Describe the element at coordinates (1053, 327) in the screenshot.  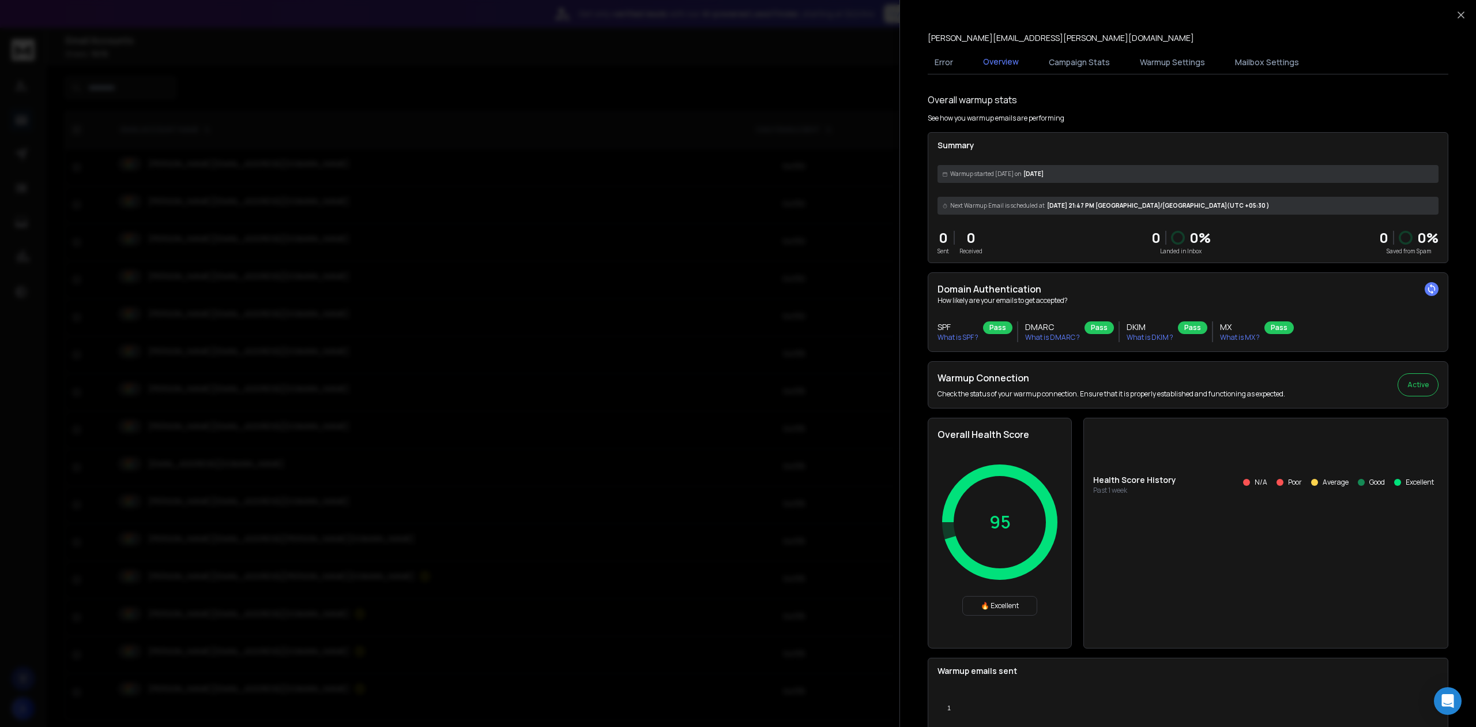
I see `h3: DMARC` at that location.